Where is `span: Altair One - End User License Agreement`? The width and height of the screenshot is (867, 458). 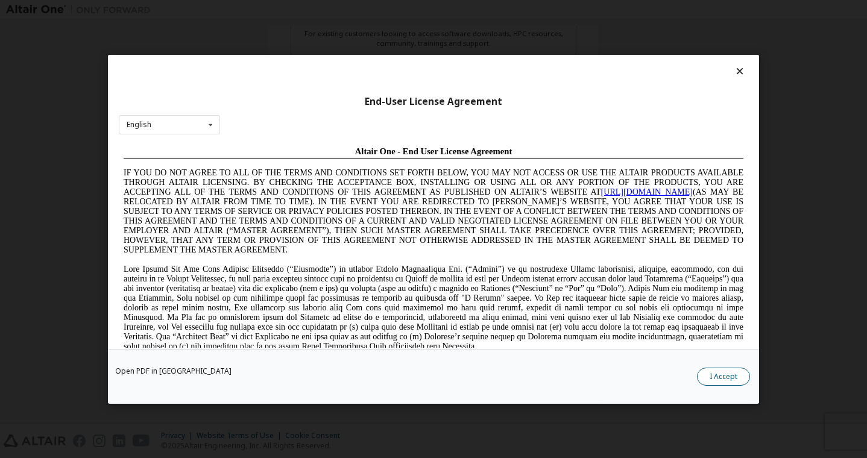
span: Altair One - End User License Agreement is located at coordinates (315, 10).